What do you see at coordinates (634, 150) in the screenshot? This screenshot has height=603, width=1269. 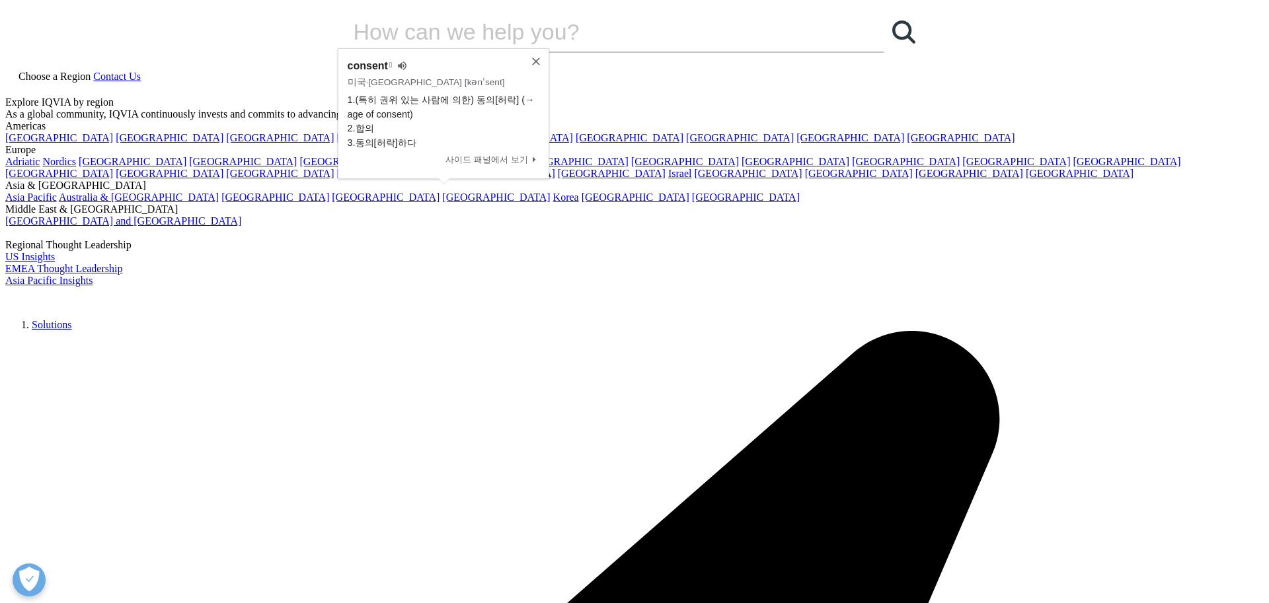 I see `div: Europe` at bounding box center [634, 150].